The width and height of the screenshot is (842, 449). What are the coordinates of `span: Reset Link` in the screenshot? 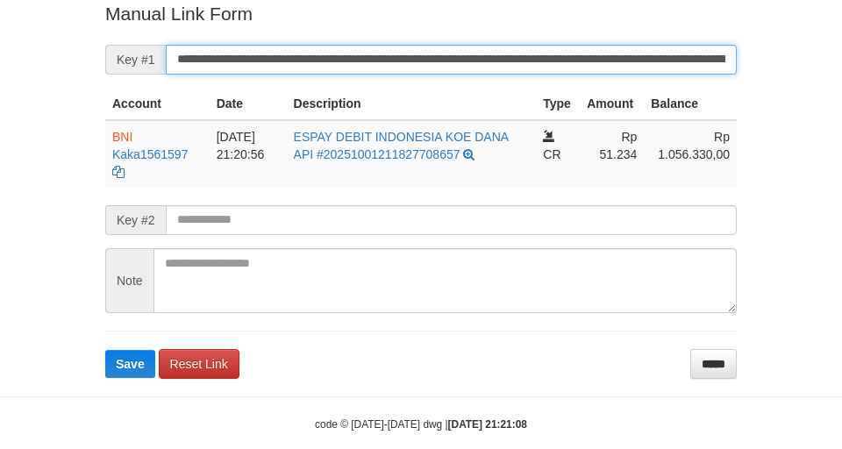 It's located at (199, 364).